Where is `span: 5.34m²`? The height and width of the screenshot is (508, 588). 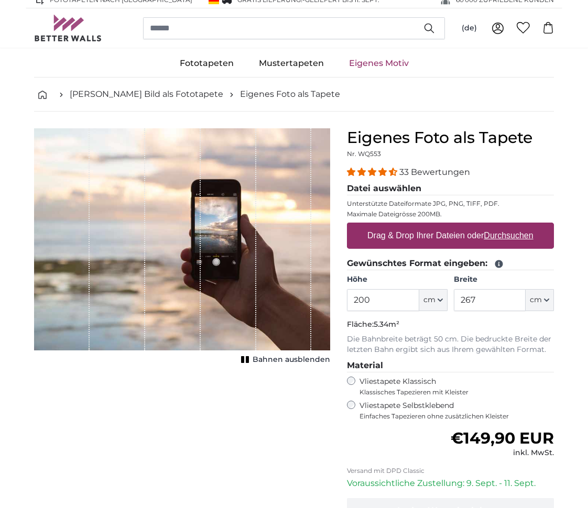
span: 5.34m² is located at coordinates (386, 324).